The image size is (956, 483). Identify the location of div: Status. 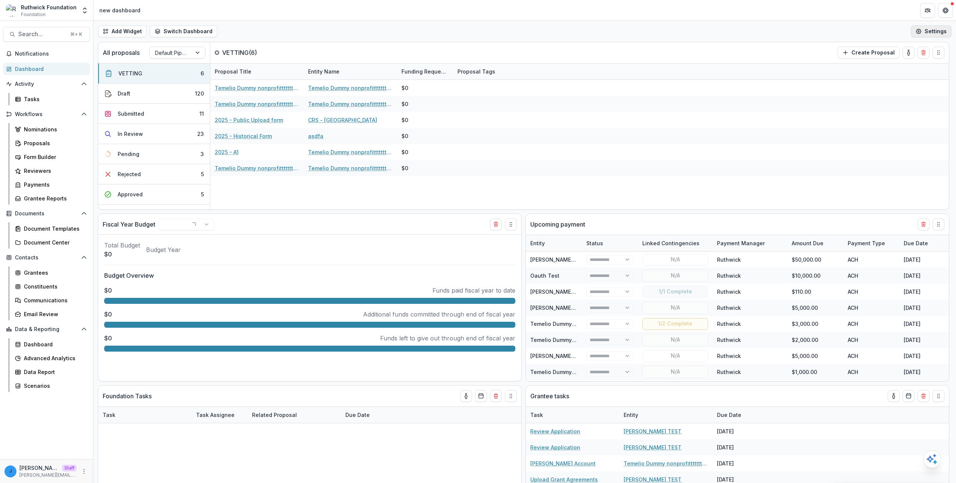
(610, 243).